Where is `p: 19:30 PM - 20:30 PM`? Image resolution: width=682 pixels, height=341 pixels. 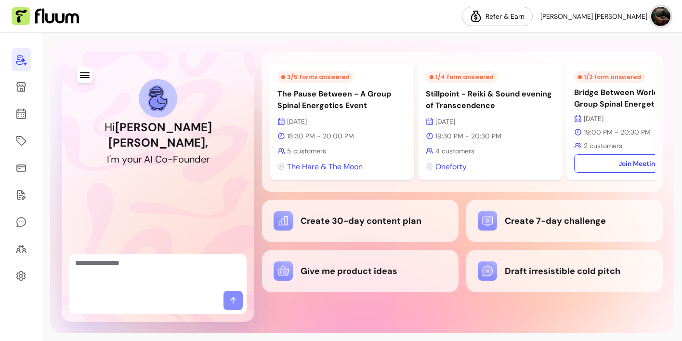
p: 19:30 PM - 20:30 PM is located at coordinates (490, 136).